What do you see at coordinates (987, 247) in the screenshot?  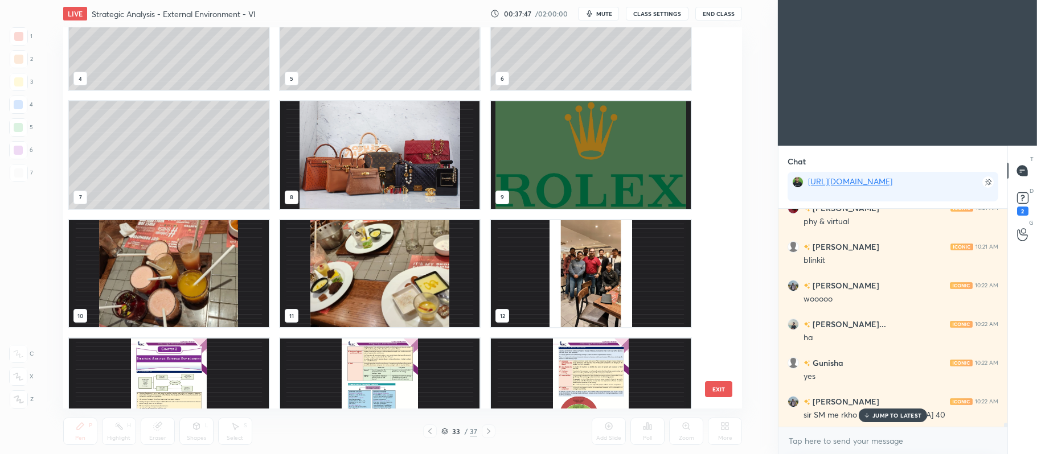 I see `div: 10:21 AM` at bounding box center [987, 247].